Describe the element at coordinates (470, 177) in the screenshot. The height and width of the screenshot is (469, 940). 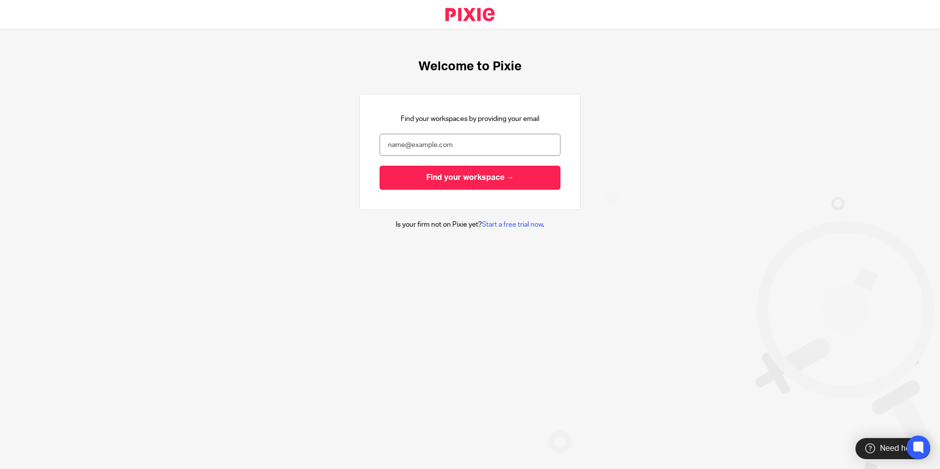
I see `input: Find your workspace →` at that location.